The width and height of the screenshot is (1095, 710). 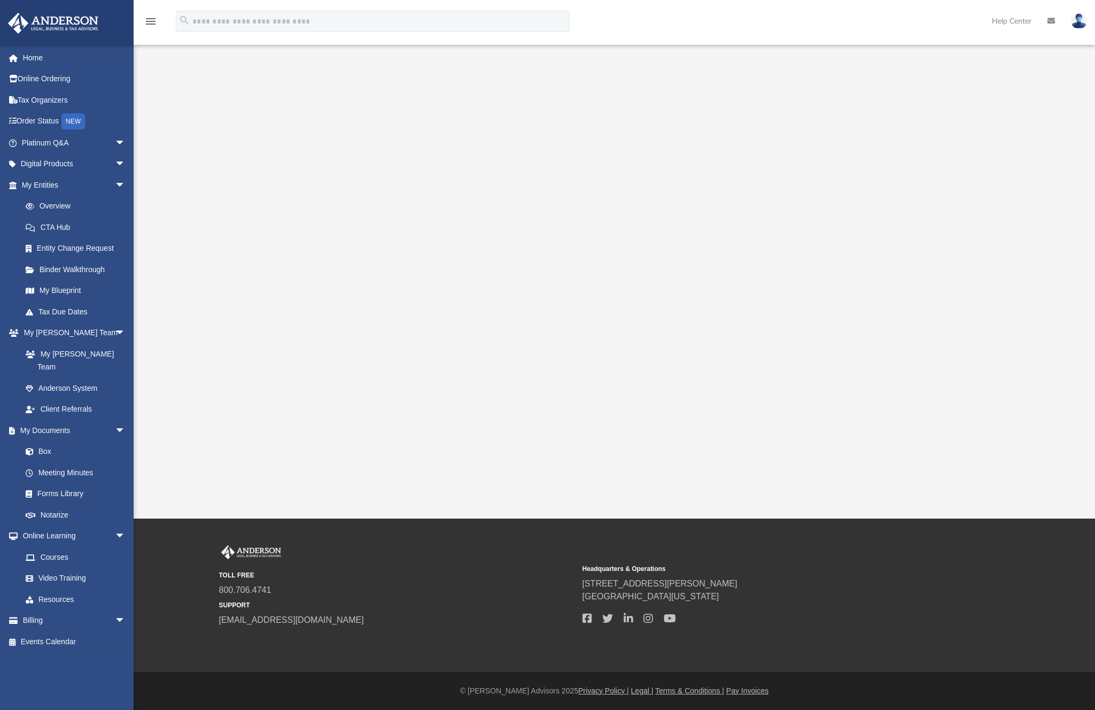 What do you see at coordinates (73, 121) in the screenshot?
I see `div: NEW` at bounding box center [73, 121].